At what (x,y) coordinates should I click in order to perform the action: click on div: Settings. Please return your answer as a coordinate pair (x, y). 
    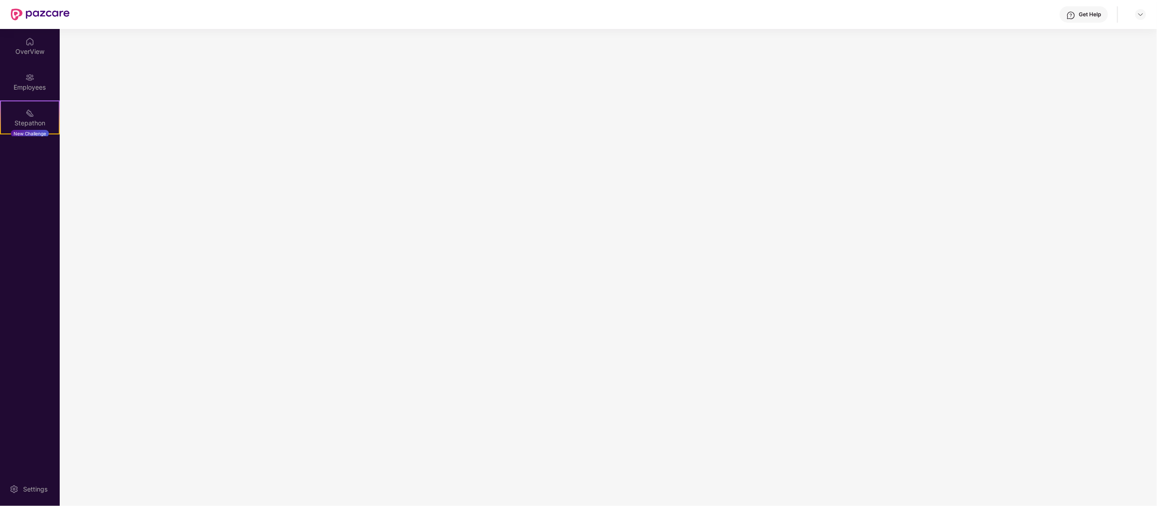
    Looking at the image, I should click on (35, 489).